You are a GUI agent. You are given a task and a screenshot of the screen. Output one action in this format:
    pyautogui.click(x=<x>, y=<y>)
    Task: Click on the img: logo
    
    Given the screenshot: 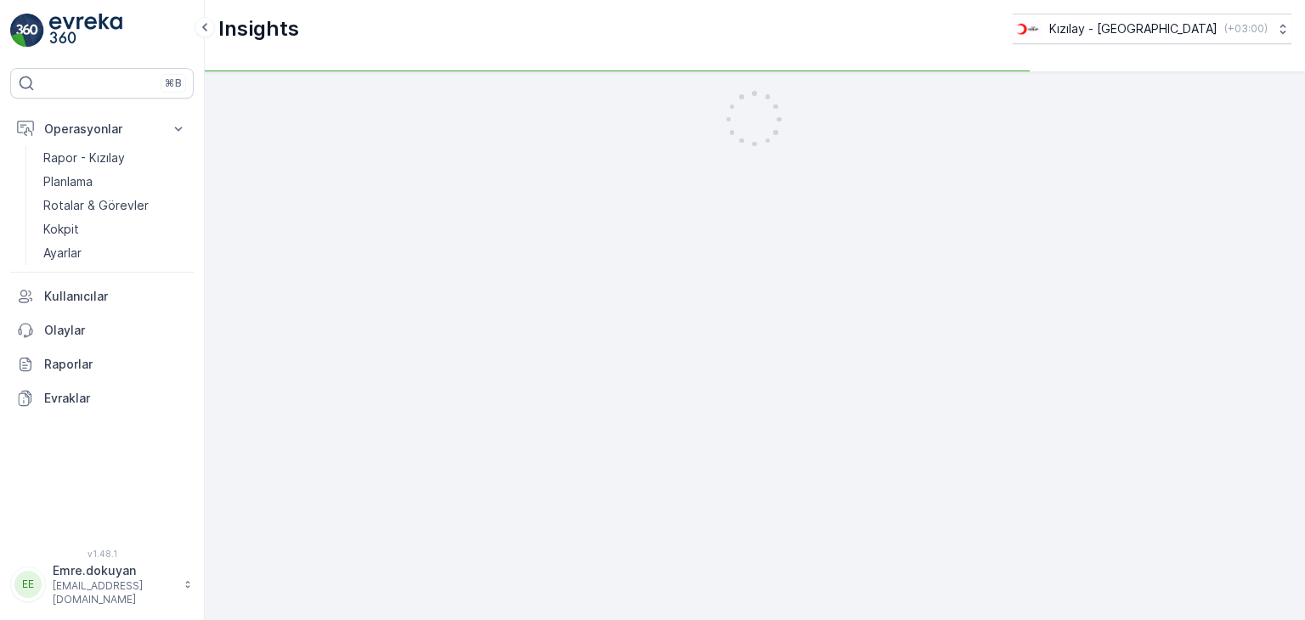 What is the action you would take?
    pyautogui.click(x=27, y=31)
    